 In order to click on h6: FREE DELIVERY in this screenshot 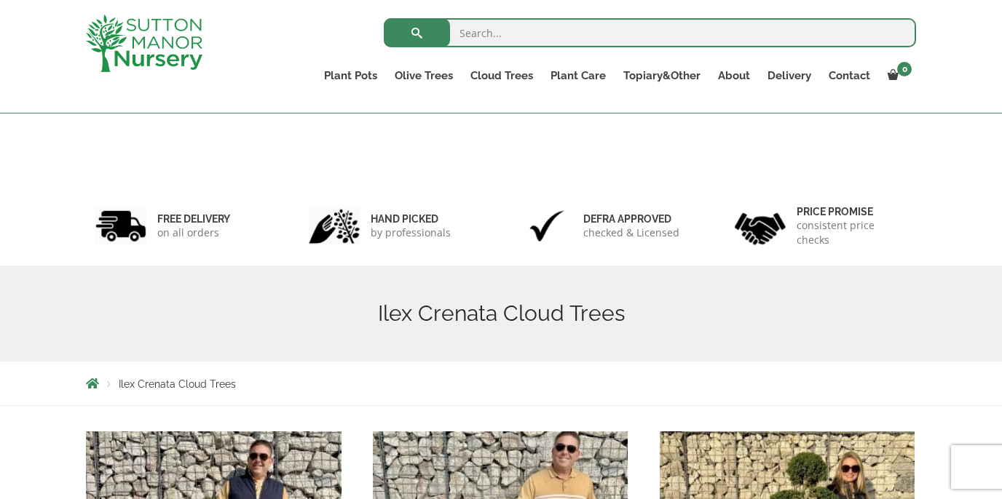, I will do `click(194, 219)`.